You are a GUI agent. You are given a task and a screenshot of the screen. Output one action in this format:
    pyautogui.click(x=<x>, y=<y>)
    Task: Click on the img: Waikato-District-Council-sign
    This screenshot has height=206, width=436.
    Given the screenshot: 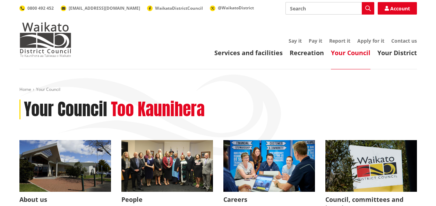 What is the action you would take?
    pyautogui.click(x=371, y=166)
    